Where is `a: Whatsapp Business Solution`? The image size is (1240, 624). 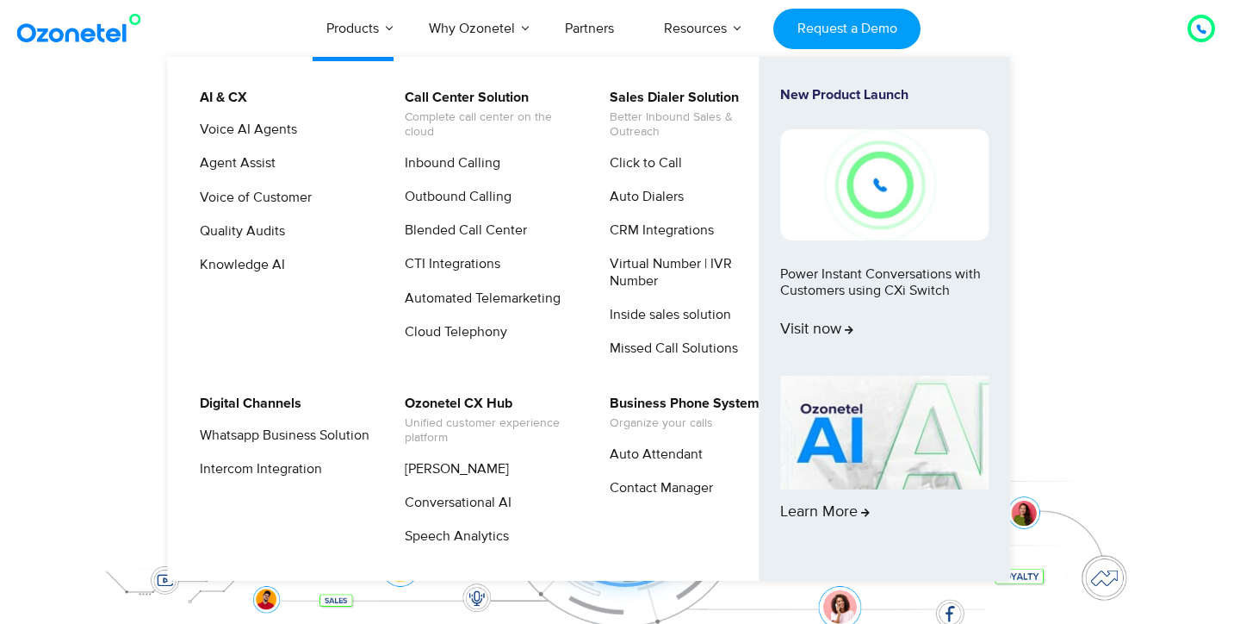 a: Whatsapp Business Solution is located at coordinates (280, 435).